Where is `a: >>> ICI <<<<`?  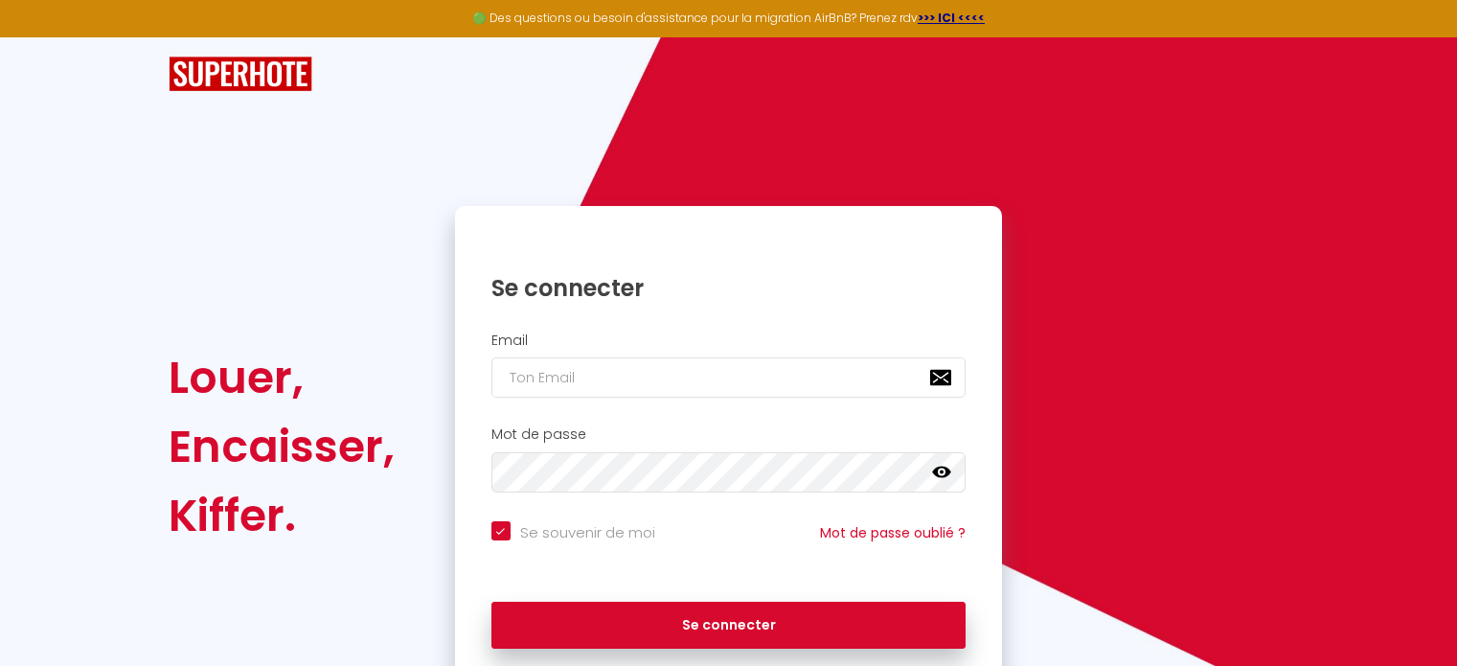 a: >>> ICI <<<< is located at coordinates (951, 17).